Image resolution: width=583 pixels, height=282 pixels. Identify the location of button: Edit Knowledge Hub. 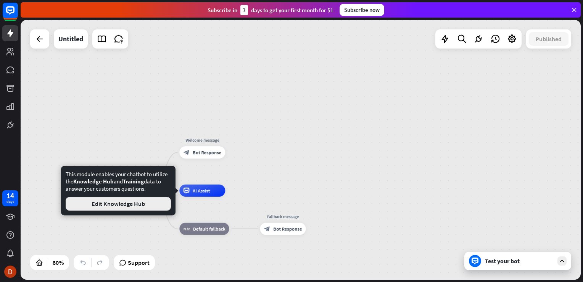
(118, 203).